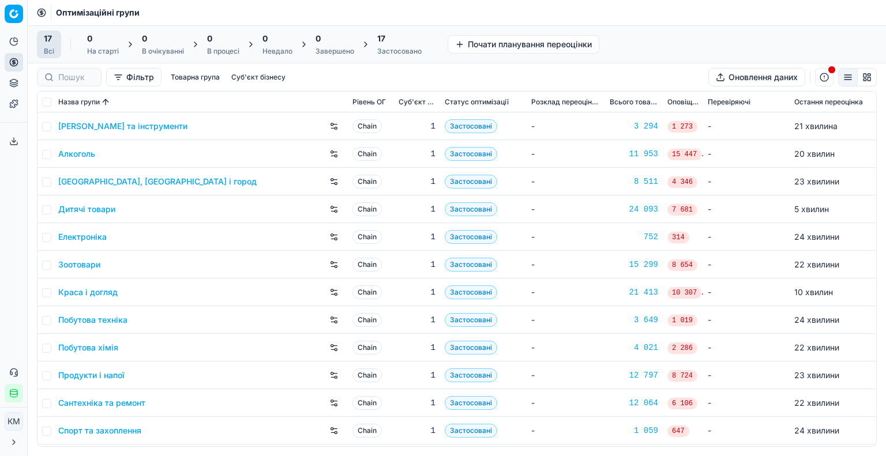 The image size is (886, 456). Describe the element at coordinates (634, 375) in the screenshot. I see `div: 12 797` at that location.